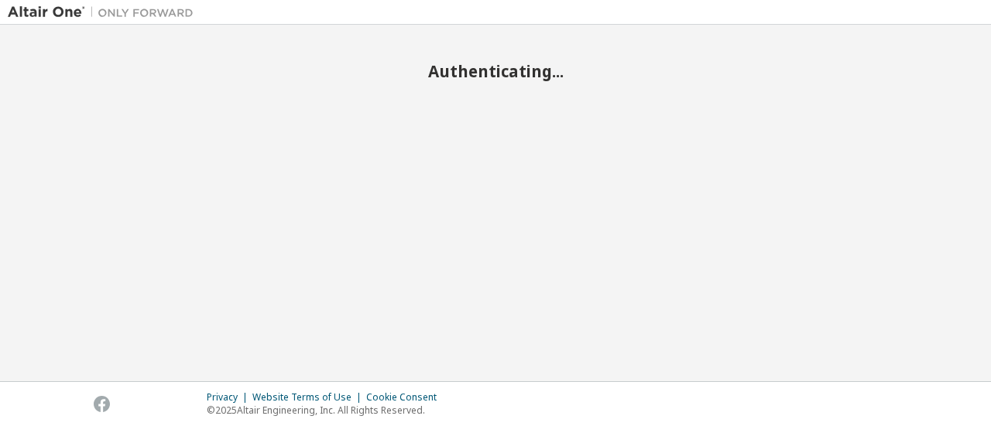 This screenshot has width=991, height=426. What do you see at coordinates (229, 398) in the screenshot?
I see `div: Privacy` at bounding box center [229, 398].